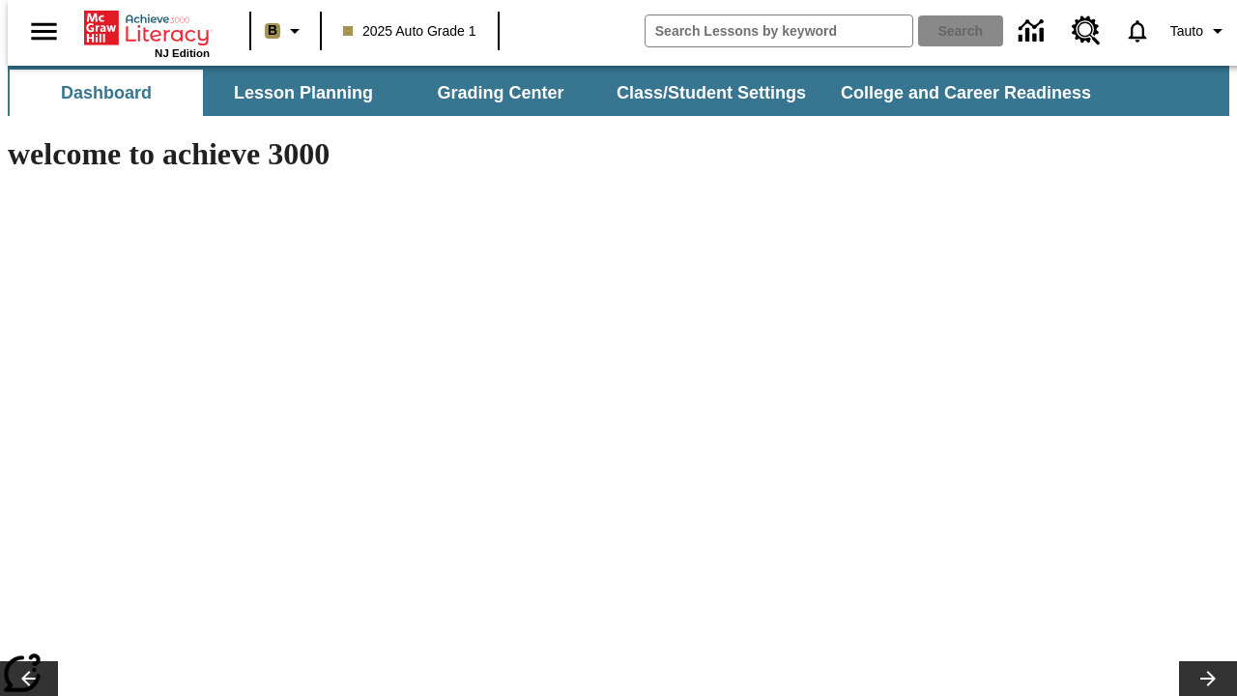  I want to click on a: Home, so click(147, 28).